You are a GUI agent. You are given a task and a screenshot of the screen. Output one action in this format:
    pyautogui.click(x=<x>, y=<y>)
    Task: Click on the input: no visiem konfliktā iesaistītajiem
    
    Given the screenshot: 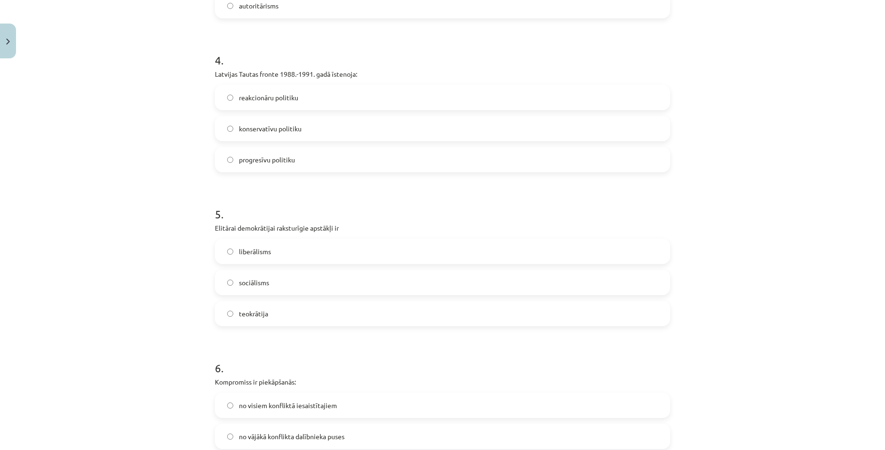 What is the action you would take?
    pyautogui.click(x=230, y=406)
    